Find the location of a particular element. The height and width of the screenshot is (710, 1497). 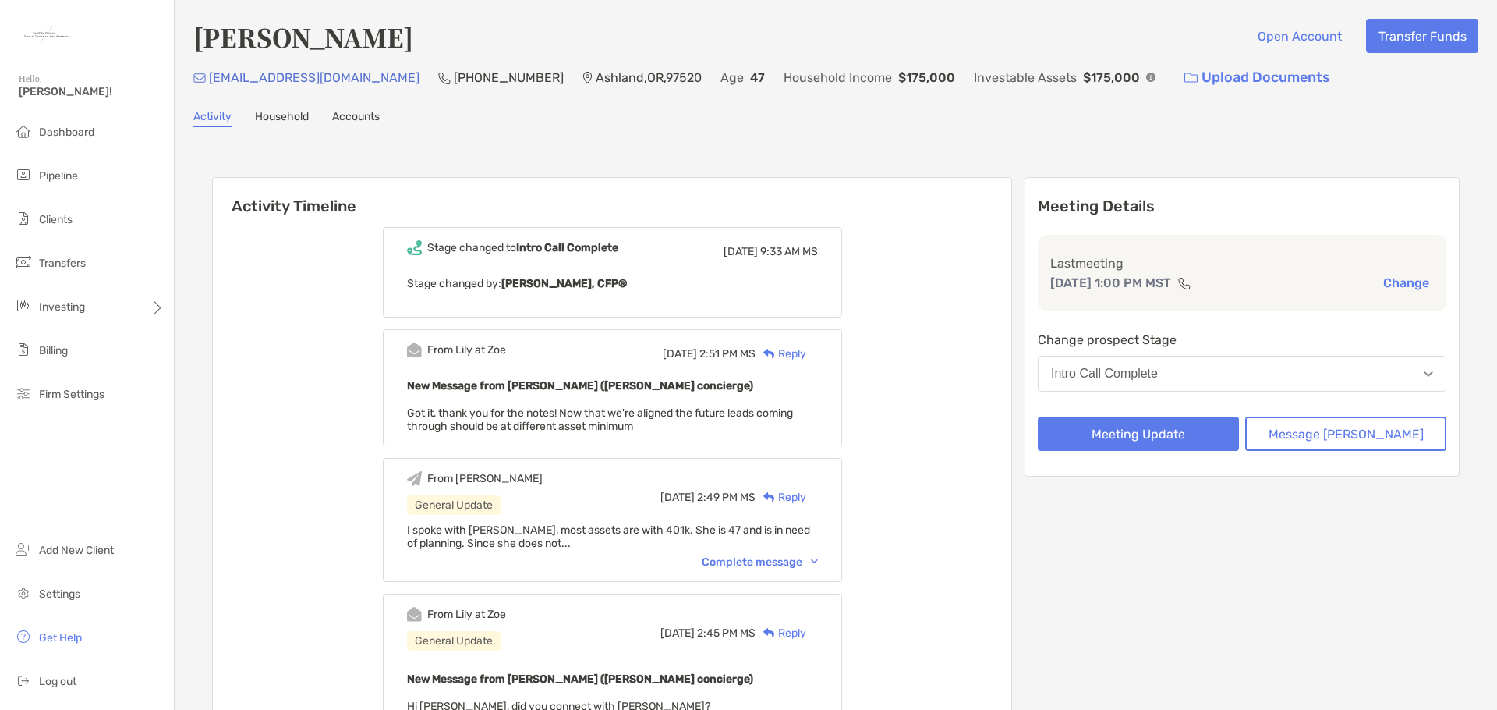

img: Open dropdown arrow is located at coordinates (1429, 374).